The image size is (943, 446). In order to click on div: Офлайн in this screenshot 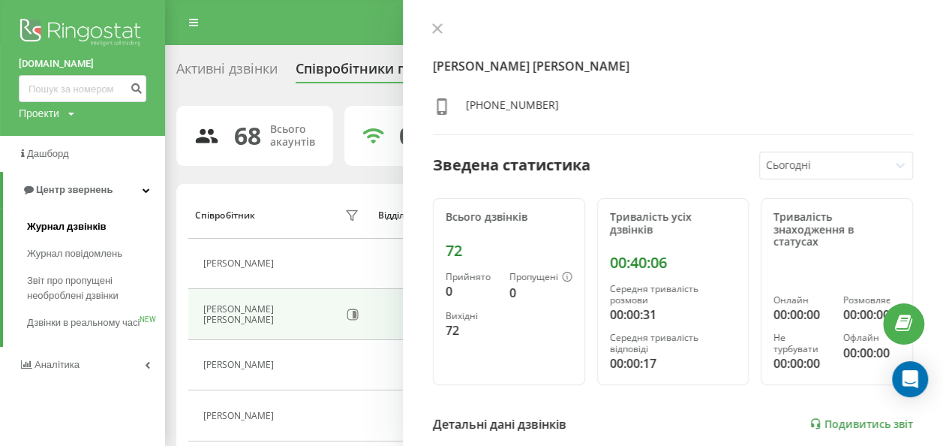, I will do `click(872, 338)`.